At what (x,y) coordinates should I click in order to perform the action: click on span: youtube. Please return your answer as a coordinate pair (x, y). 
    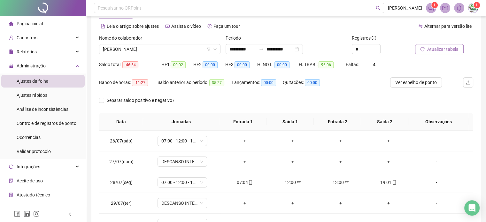
    Looking at the image, I should click on (168, 26).